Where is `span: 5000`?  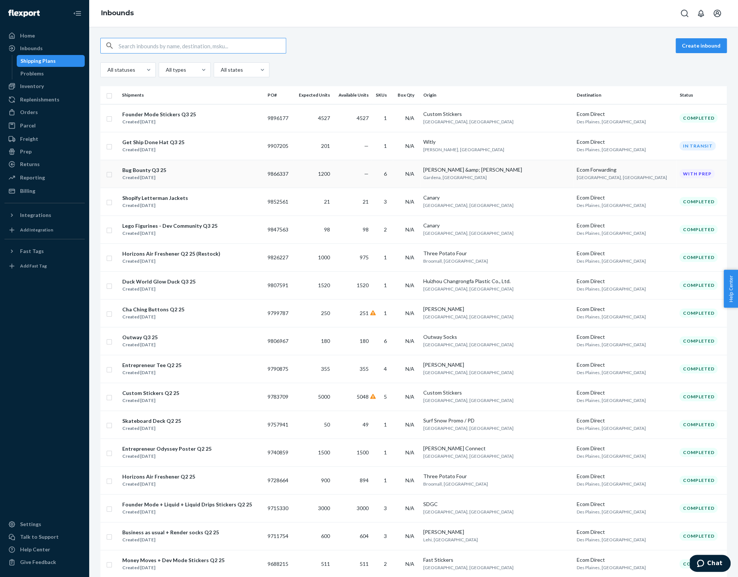 span: 5000 is located at coordinates (324, 396).